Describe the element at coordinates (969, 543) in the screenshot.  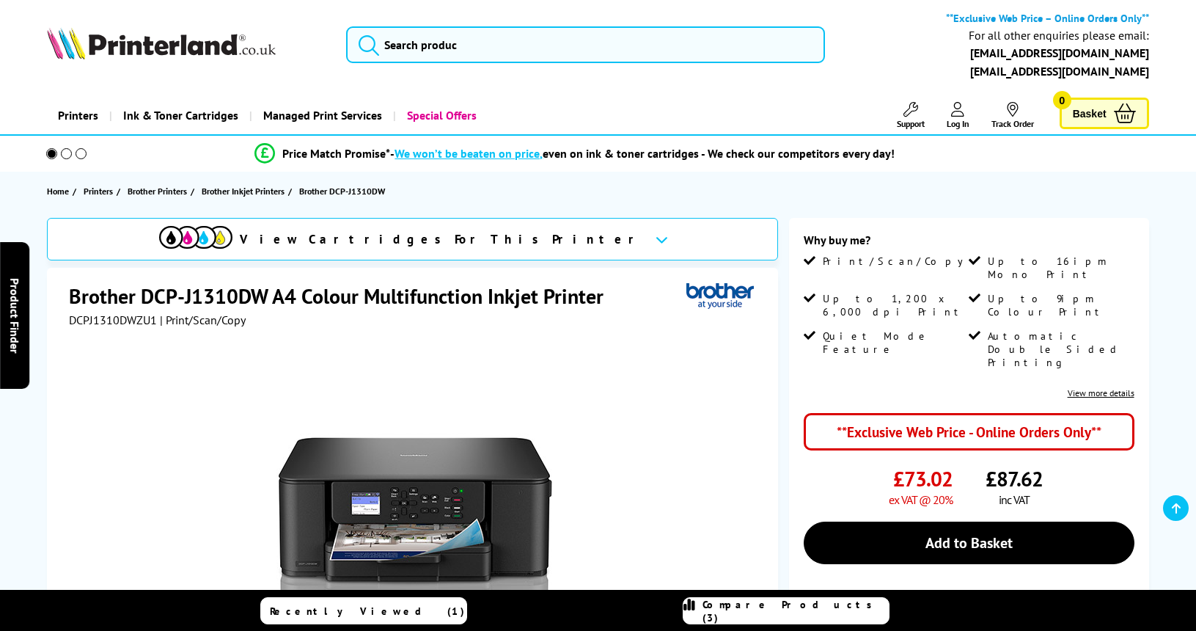
I see `a: Add to Basket` at that location.